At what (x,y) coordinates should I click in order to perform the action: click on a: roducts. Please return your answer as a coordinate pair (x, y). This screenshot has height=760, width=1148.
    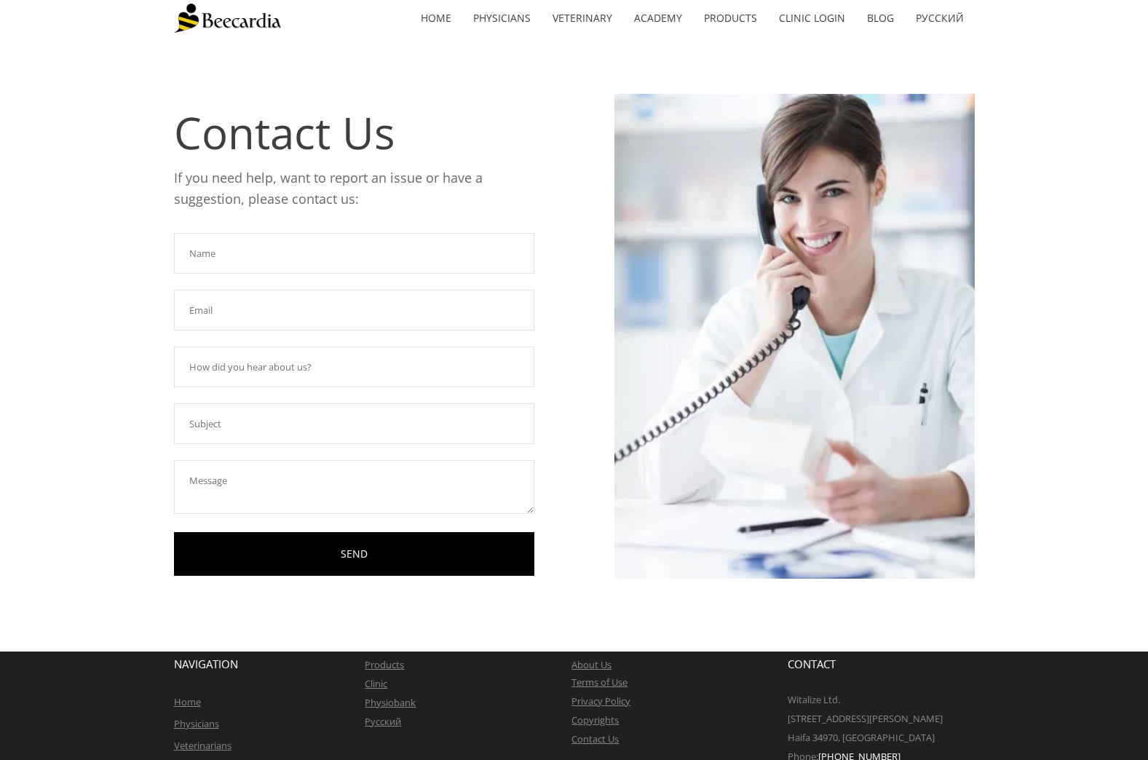
    Looking at the image, I should click on (387, 665).